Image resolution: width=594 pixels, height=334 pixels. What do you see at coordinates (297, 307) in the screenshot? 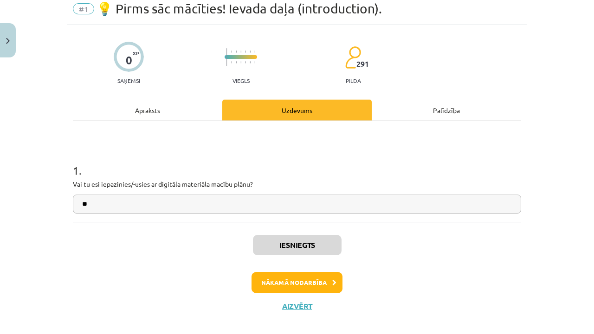
I see `button: Aizvērt` at bounding box center [297, 307].